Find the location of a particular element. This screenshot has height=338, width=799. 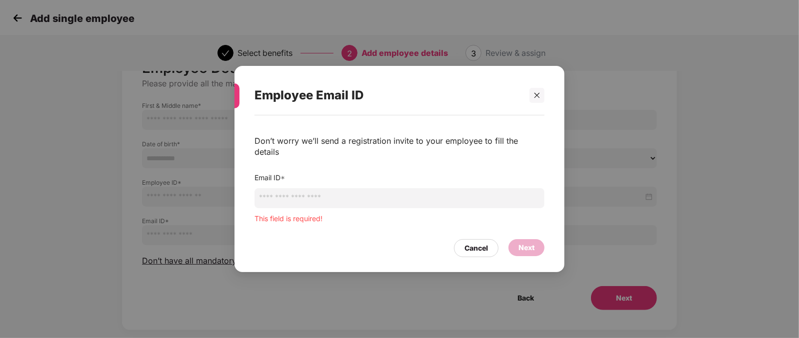

div: Don’t worry we’ll send a registration invite to your employee to fill the details is located at coordinates (399, 146).